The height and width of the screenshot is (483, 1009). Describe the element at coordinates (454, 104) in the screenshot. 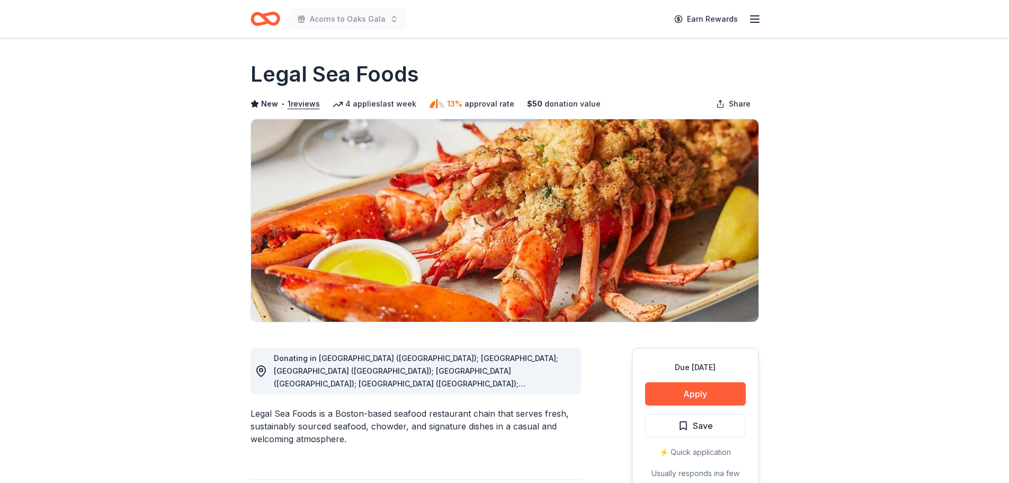

I see `span: 13%` at that location.